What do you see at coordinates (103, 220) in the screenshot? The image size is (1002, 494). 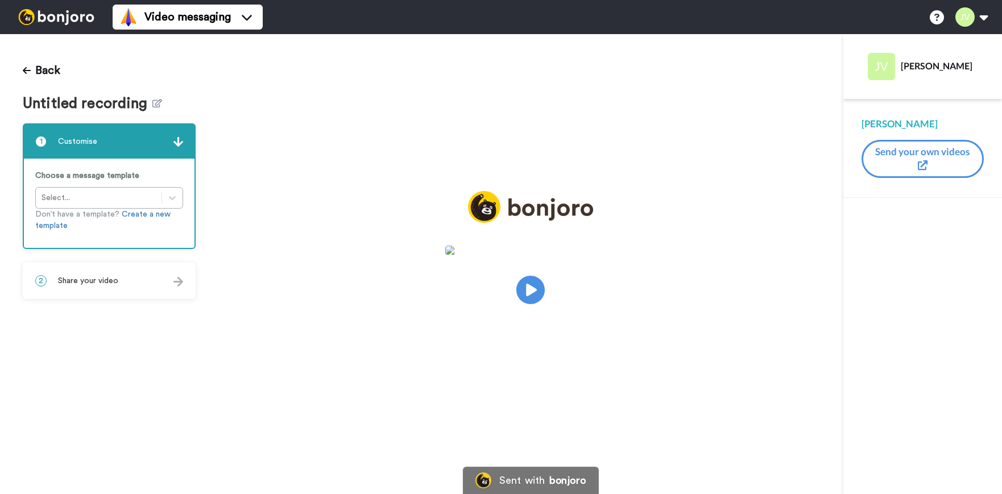 I see `a: Create a new template` at bounding box center [103, 220].